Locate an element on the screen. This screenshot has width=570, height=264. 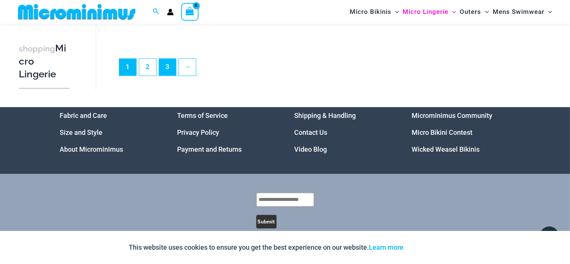
img: MM SHOP LOGO FLAT is located at coordinates (77, 12).